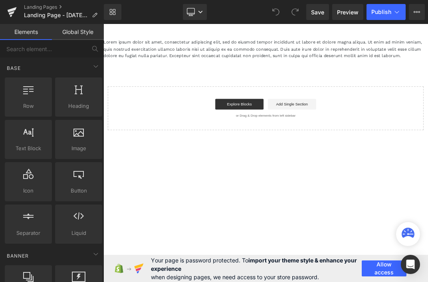 The width and height of the screenshot is (428, 282). I want to click on span: Separator, so click(28, 233).